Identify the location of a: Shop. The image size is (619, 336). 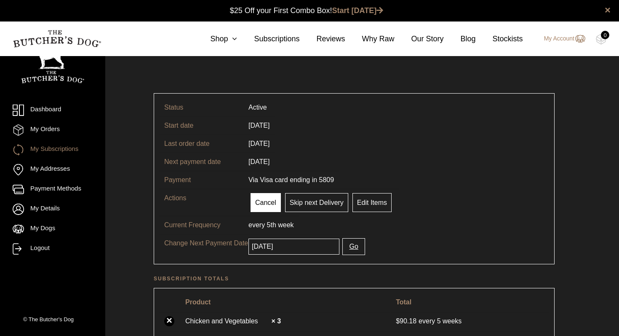
(215, 39).